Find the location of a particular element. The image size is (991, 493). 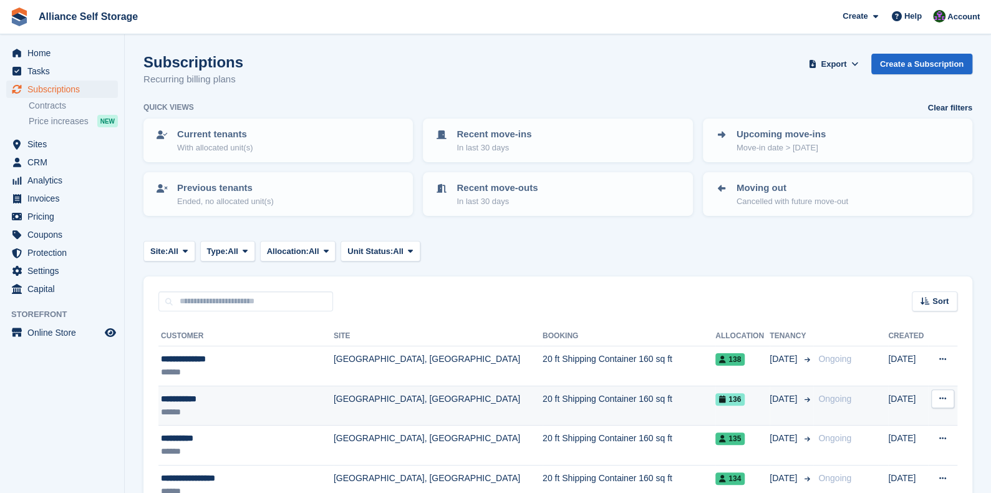

span: Sort is located at coordinates (941, 301).